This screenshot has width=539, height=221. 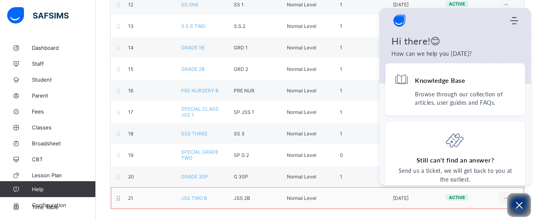 I want to click on span: 17, so click(x=130, y=112).